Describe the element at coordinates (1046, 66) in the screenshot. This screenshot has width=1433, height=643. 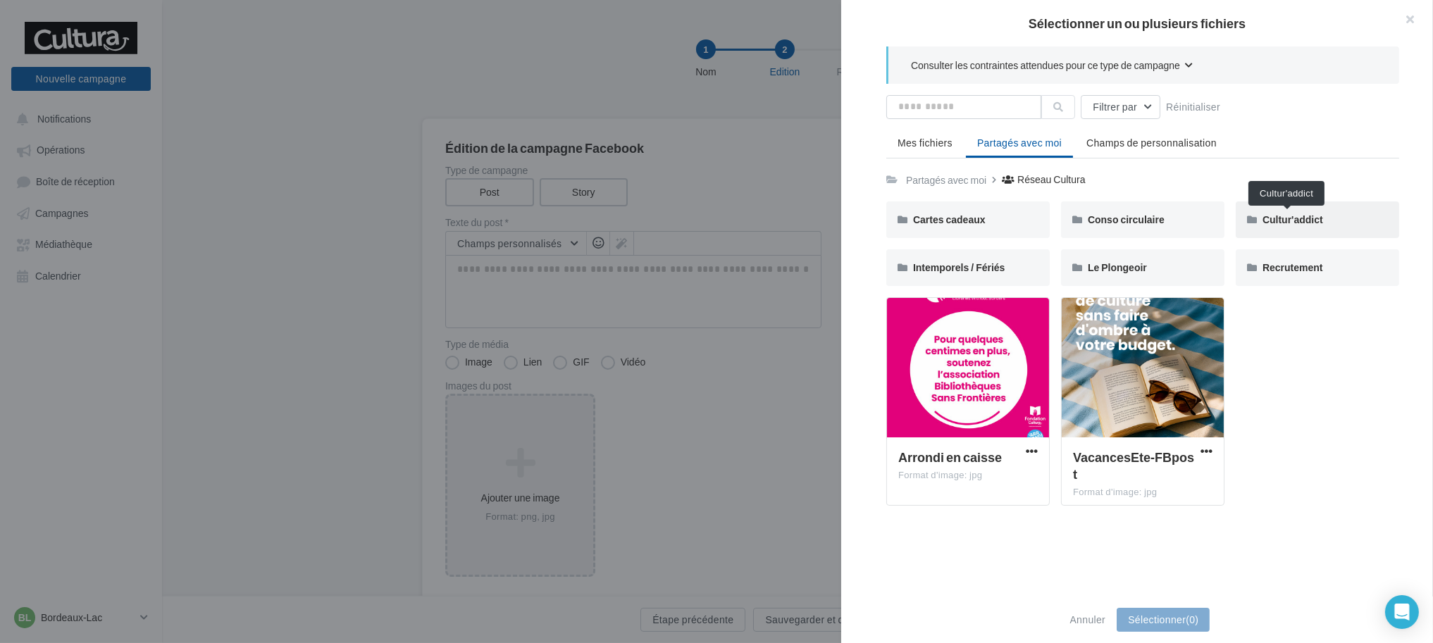
I see `span: Consulter les contraintes attendues pour ce type de campagne` at that location.